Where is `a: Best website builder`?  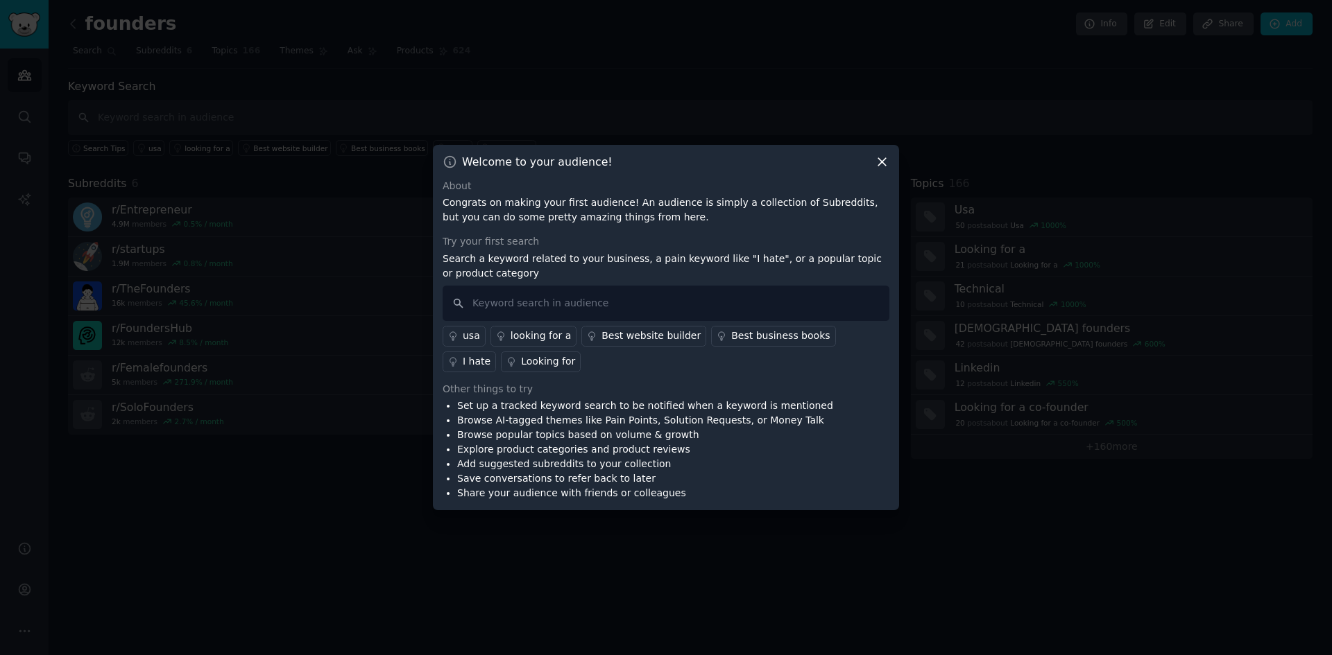 a: Best website builder is located at coordinates (644, 336).